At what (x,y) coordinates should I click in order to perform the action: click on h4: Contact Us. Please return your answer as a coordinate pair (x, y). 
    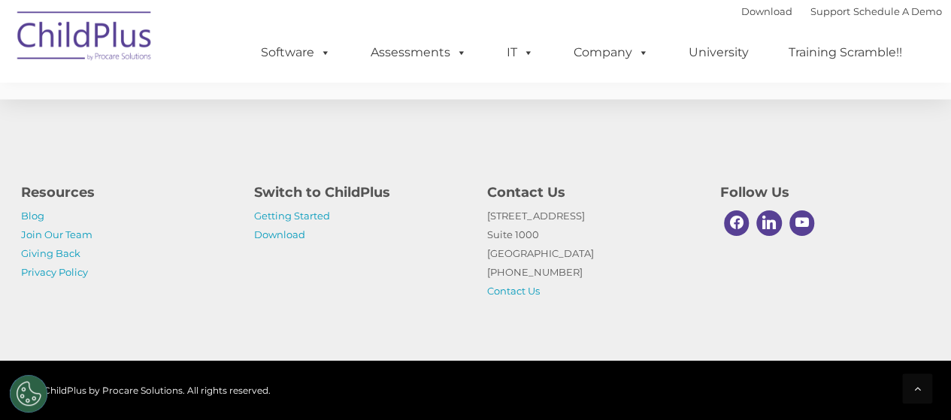
    Looking at the image, I should click on (593, 193).